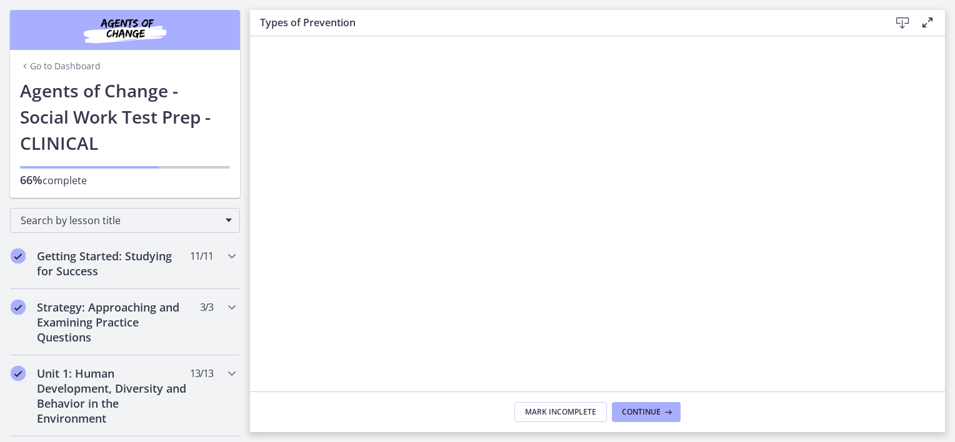 Image resolution: width=955 pixels, height=442 pixels. Describe the element at coordinates (125, 30) in the screenshot. I see `img: Agents of Change` at that location.